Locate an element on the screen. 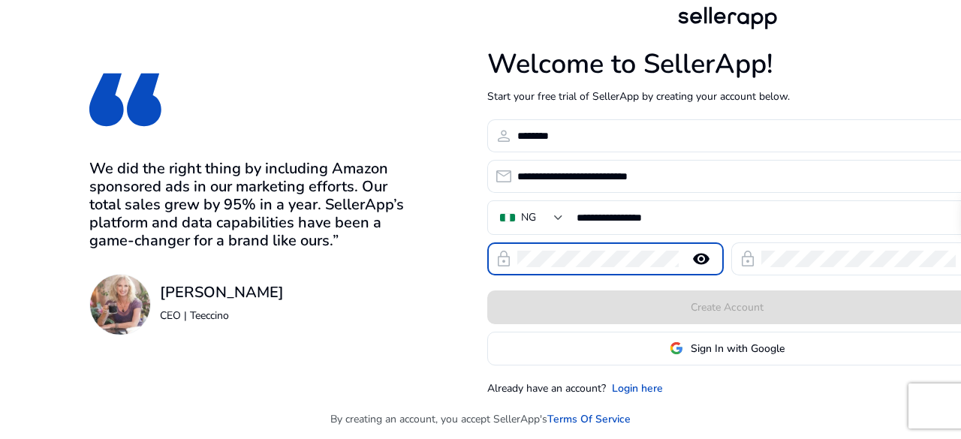 This screenshot has height=439, width=961. a: Terms Of Service is located at coordinates (588, 419).